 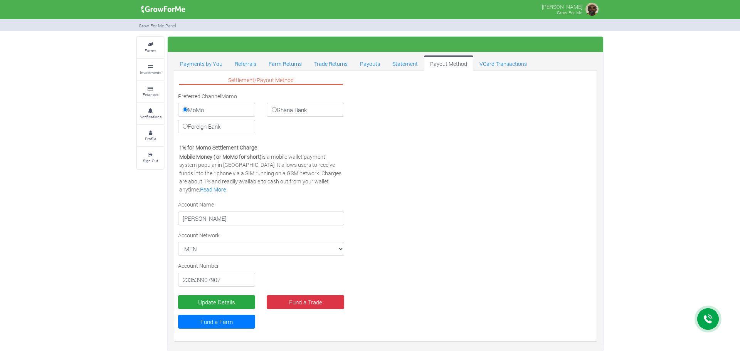 I want to click on a: Investments, so click(x=150, y=69).